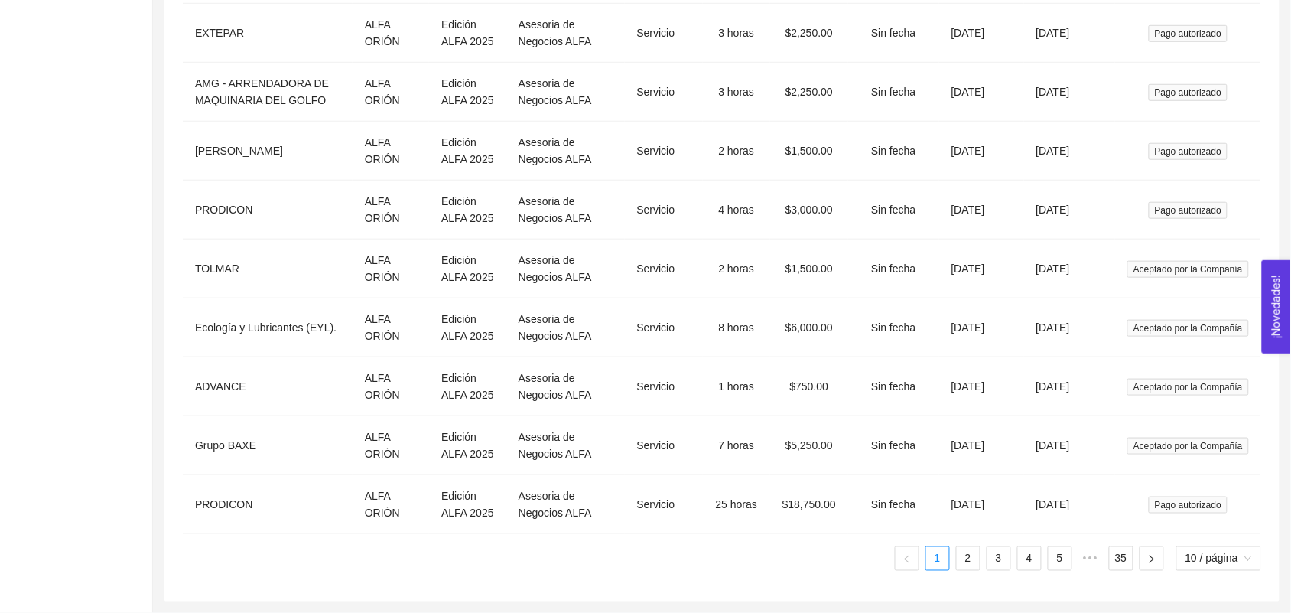 This screenshot has width=1291, height=613. What do you see at coordinates (1029, 558) in the screenshot?
I see `a: 4` at bounding box center [1029, 558].